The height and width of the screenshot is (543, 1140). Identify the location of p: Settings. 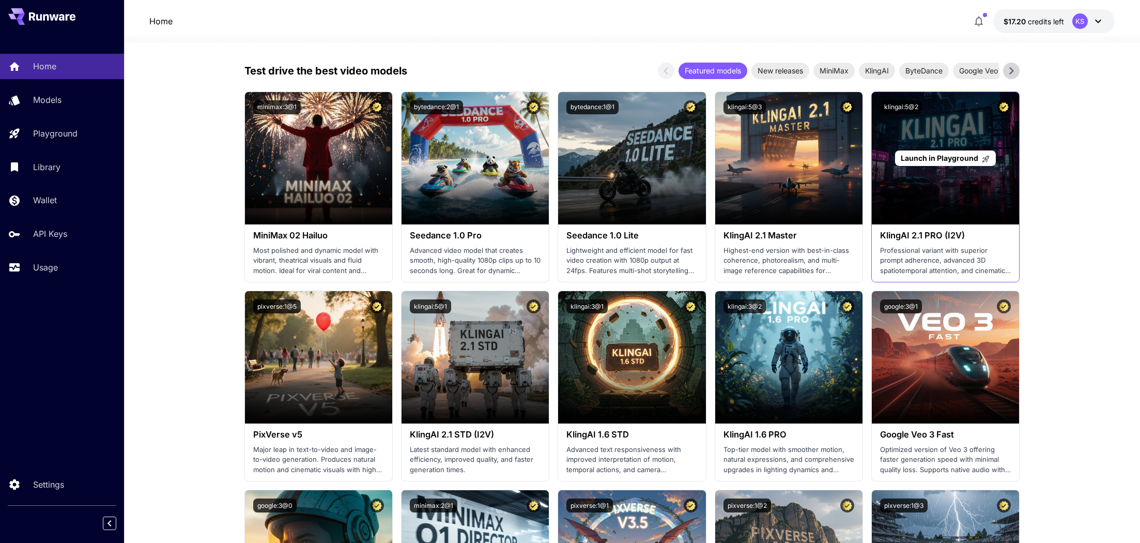
(49, 484).